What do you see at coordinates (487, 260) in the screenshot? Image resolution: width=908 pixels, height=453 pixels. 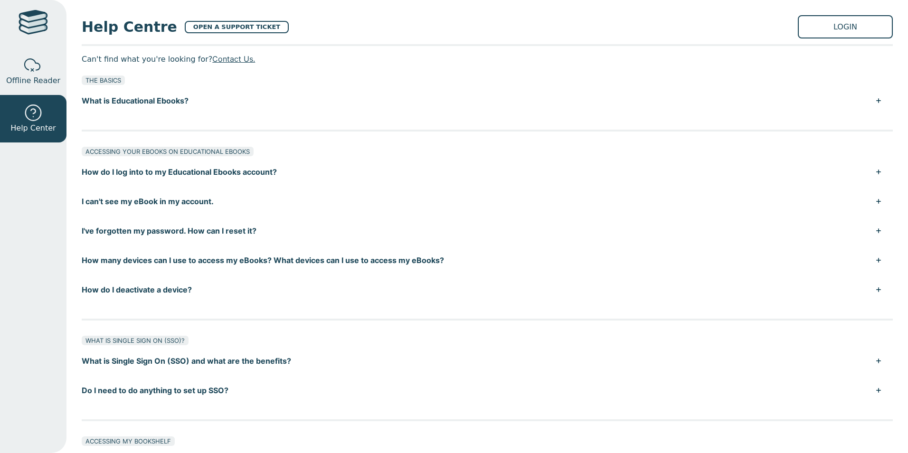 I see `button: How many devices can I use to access my eBooks? What devices can I use to access my eBooks?` at bounding box center [487, 260].